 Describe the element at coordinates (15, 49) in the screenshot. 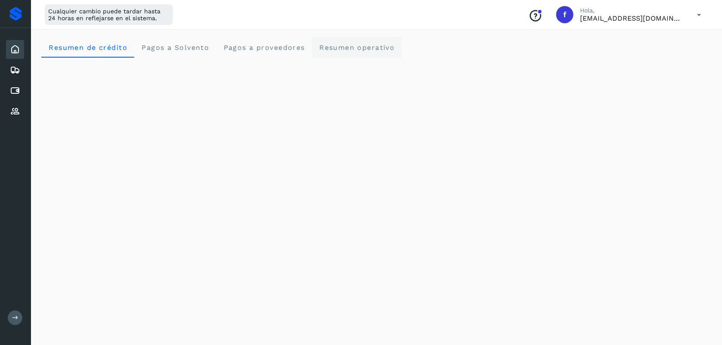

I see `div: Inicio` at that location.